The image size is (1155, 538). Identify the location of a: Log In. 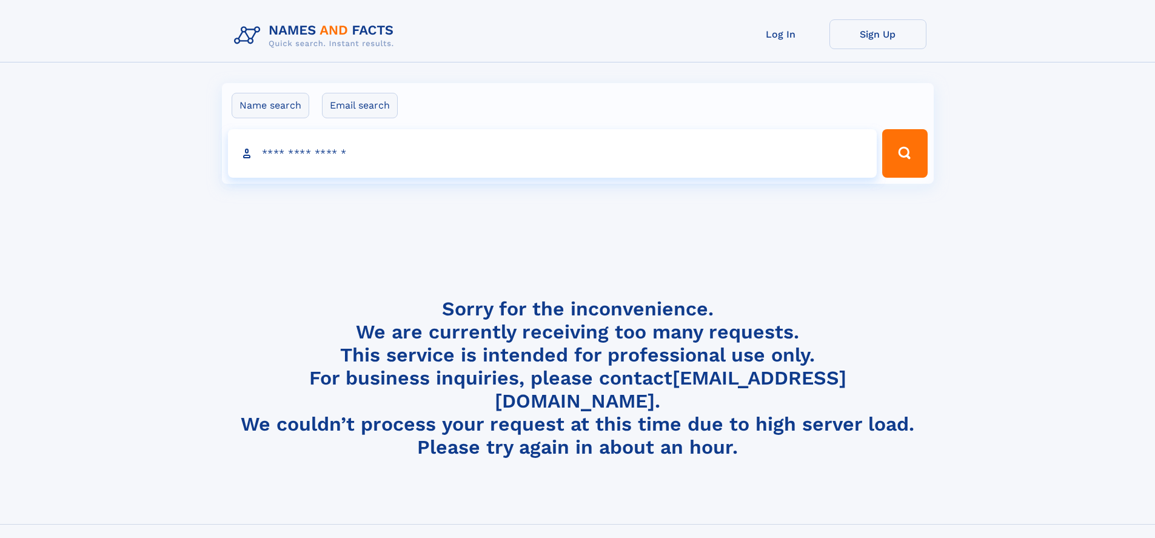
(781, 34).